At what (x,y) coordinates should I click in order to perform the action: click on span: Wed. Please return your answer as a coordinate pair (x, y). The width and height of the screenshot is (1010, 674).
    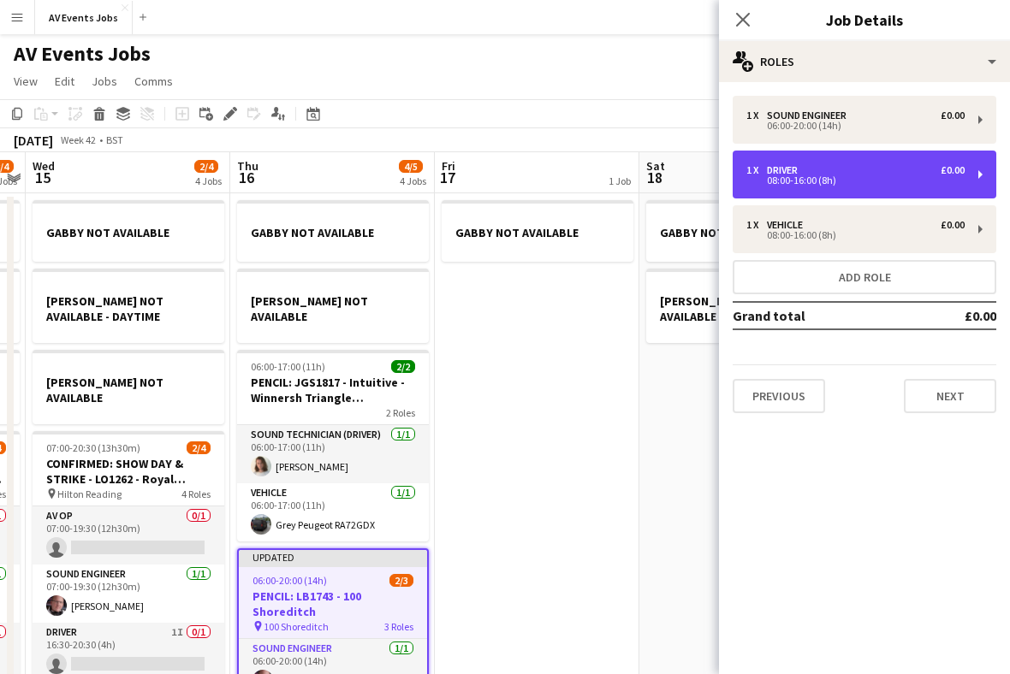
    Looking at the image, I should click on (44, 166).